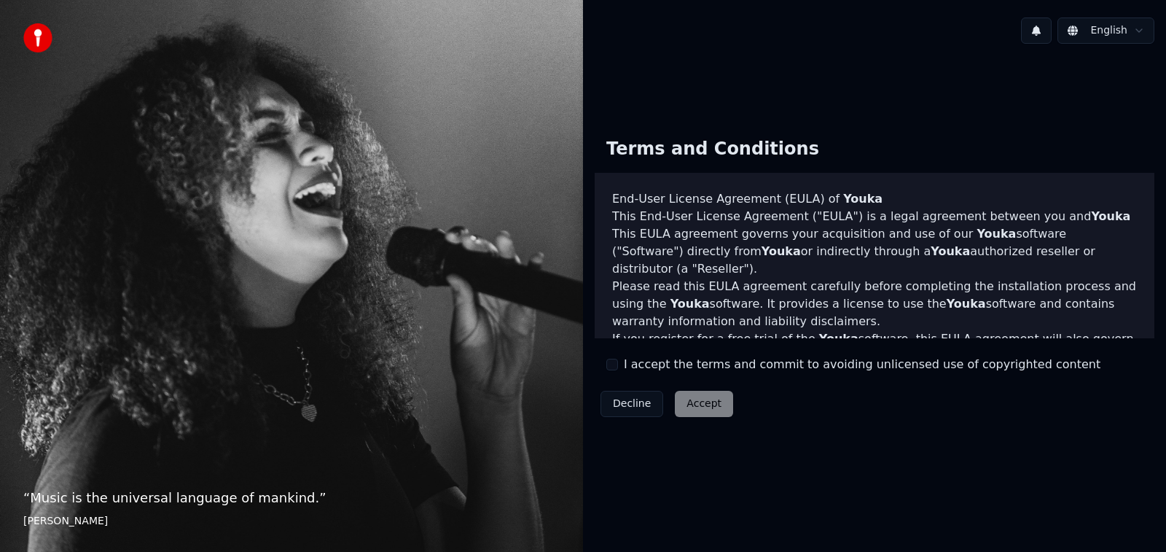 The width and height of the screenshot is (1166, 552). I want to click on p: Please read this EULA agreement carefully before completing the installation process and using th..., so click(875, 304).